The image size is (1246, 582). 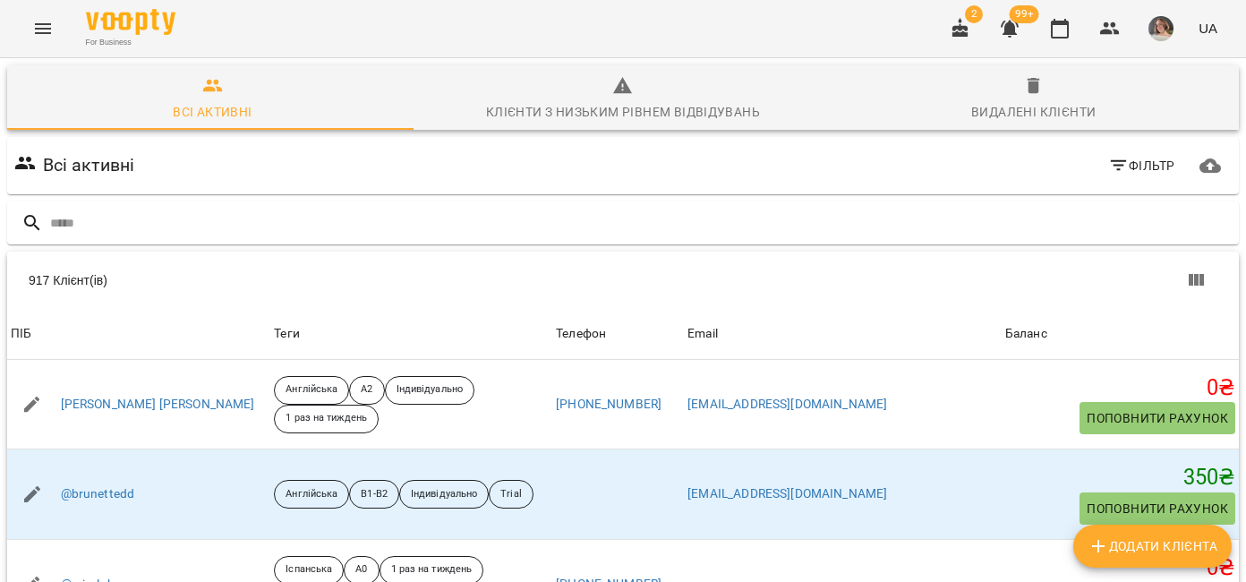 What do you see at coordinates (1024, 14) in the screenshot?
I see `span: 99+` at bounding box center [1024, 14].